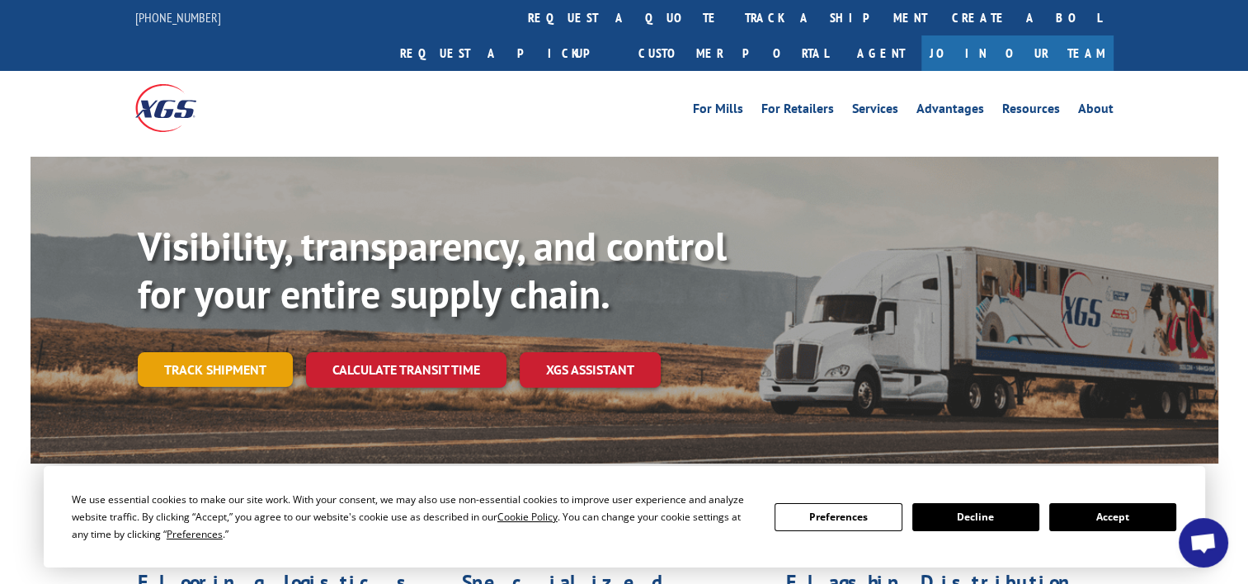 The width and height of the screenshot is (1248, 584). Describe the element at coordinates (506, 53) in the screenshot. I see `a: Request a pickup` at that location.